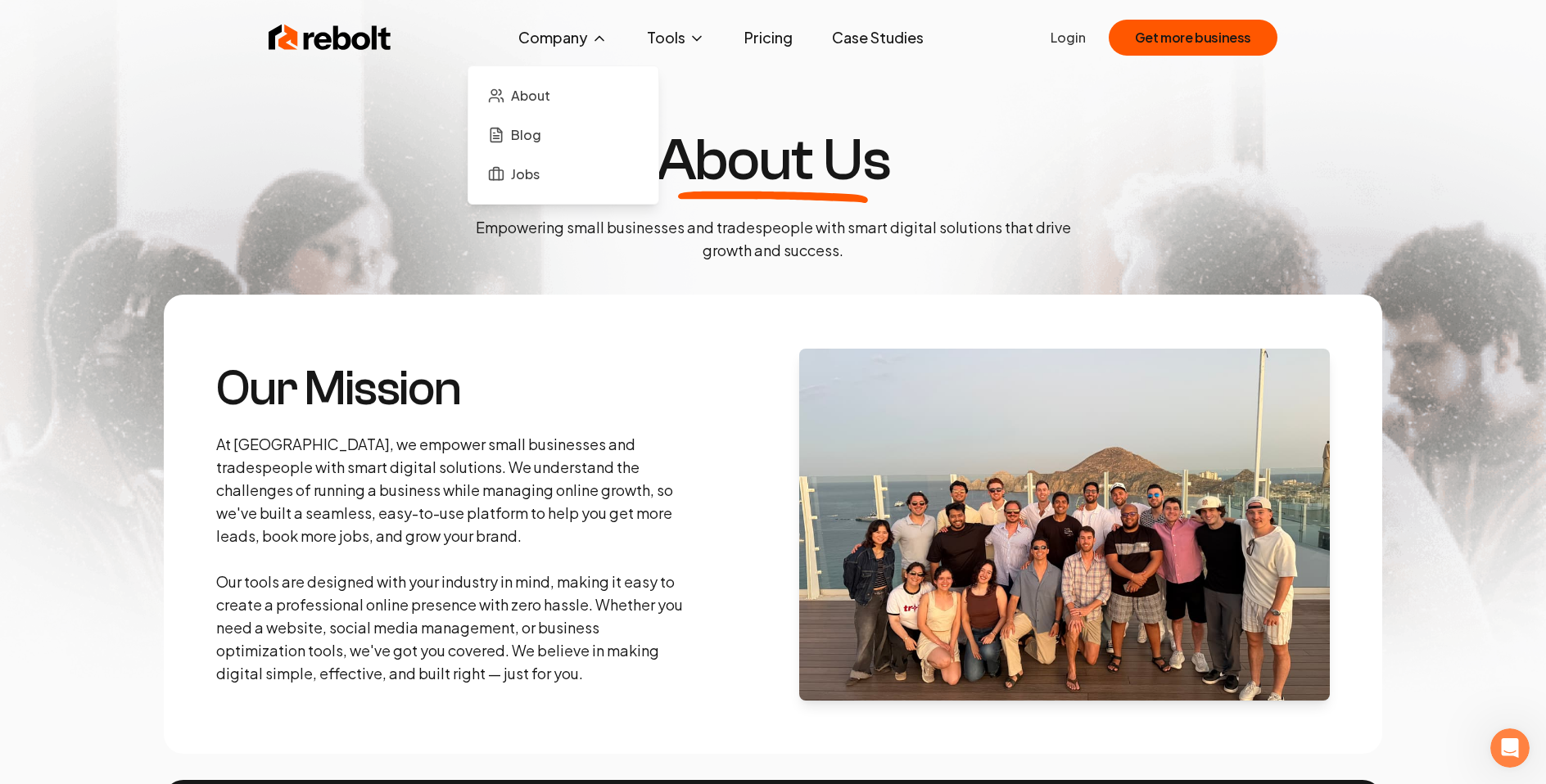 The width and height of the screenshot is (1546, 784). Describe the element at coordinates (531, 96) in the screenshot. I see `span: About` at that location.